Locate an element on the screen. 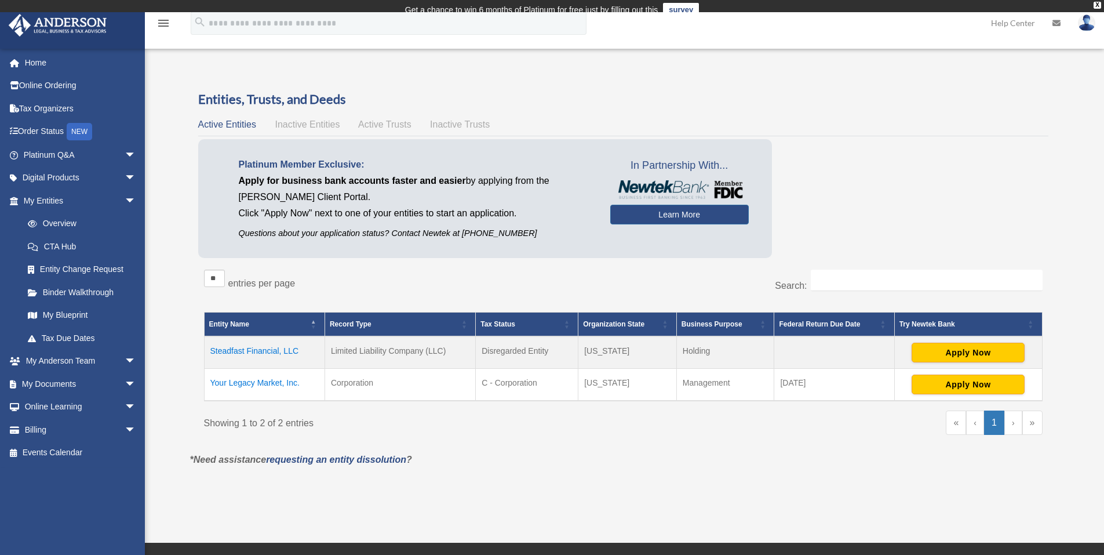  label: entries per page is located at coordinates (262, 283).